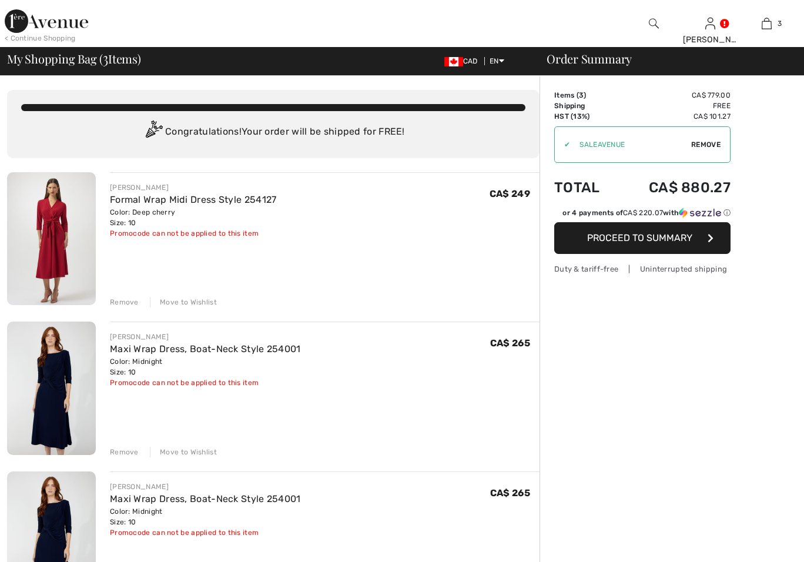  I want to click on td: Total, so click(586, 188).